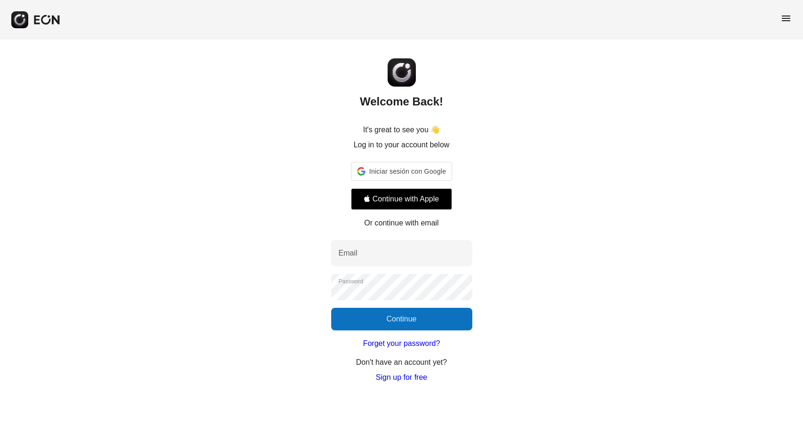 Image resolution: width=803 pixels, height=425 pixels. What do you see at coordinates (401, 199) in the screenshot?
I see `button: Signin with apple ID` at bounding box center [401, 199].